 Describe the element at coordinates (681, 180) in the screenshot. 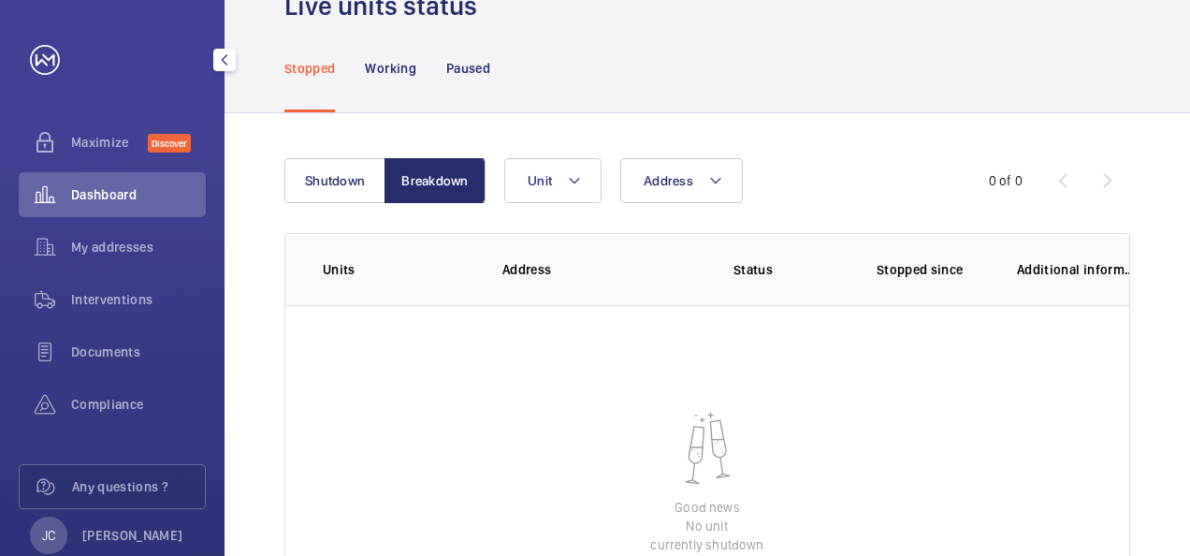

I see `button: Address` at that location.